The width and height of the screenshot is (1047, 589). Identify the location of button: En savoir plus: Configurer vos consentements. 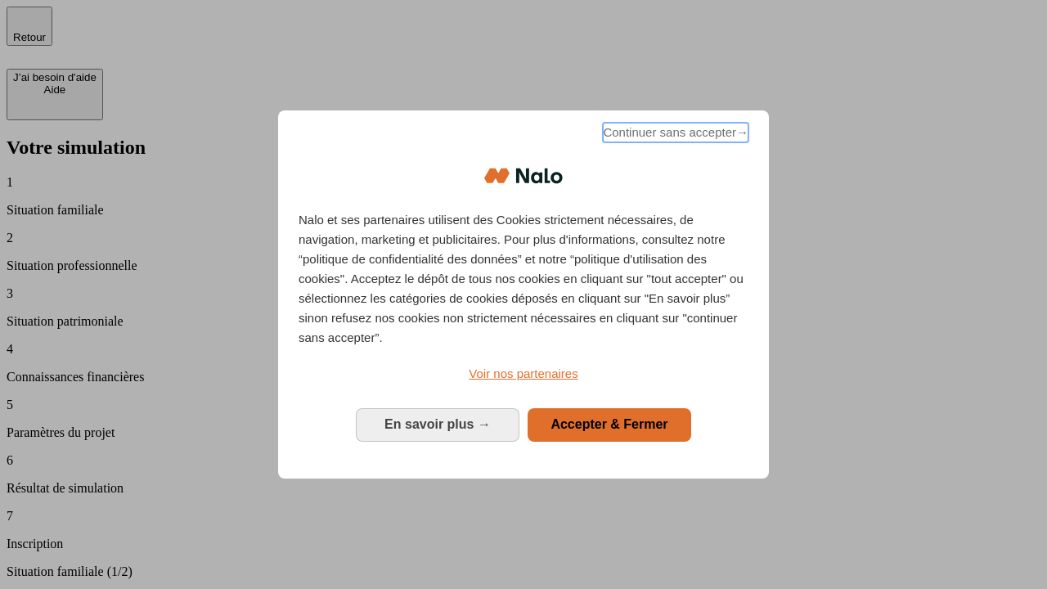
(438, 425).